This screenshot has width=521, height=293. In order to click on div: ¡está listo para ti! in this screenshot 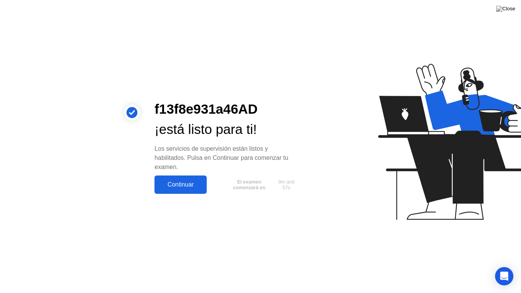, I will do `click(227, 129)`.